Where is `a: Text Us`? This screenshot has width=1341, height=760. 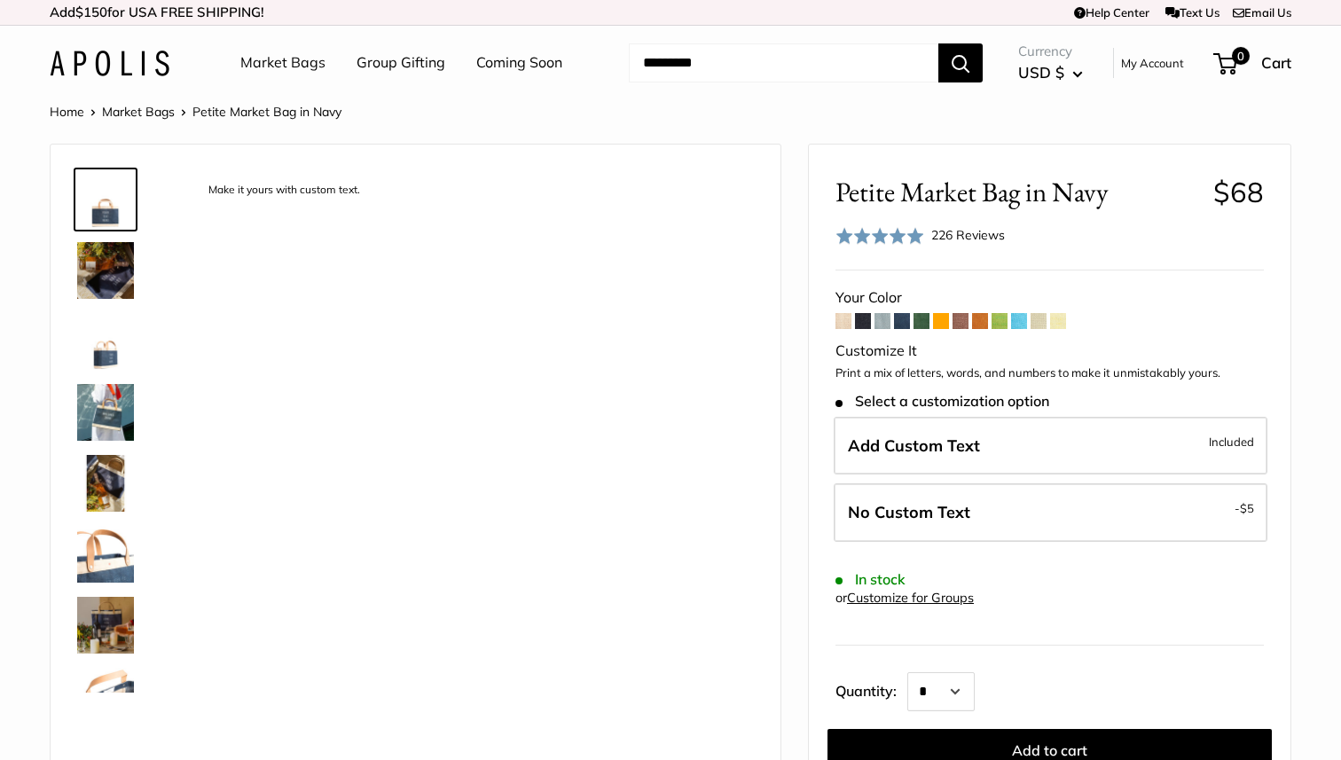
a: Text Us is located at coordinates (1192, 12).